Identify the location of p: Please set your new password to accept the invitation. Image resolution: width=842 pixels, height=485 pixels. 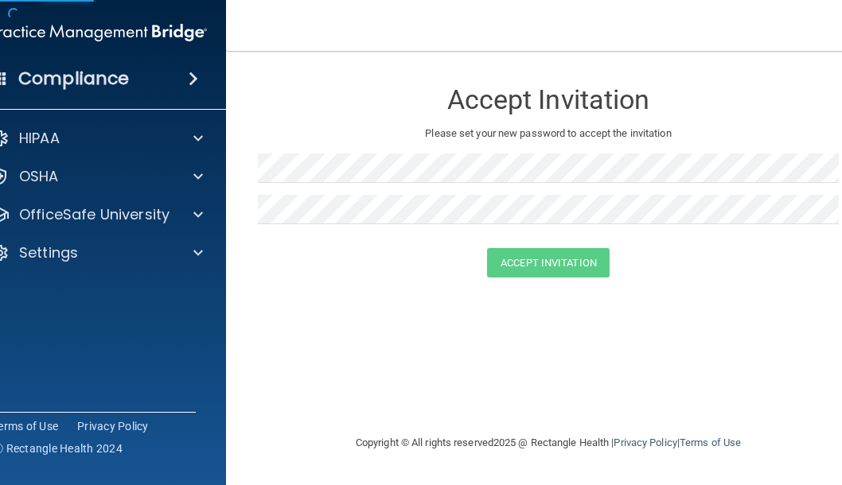
(548, 134).